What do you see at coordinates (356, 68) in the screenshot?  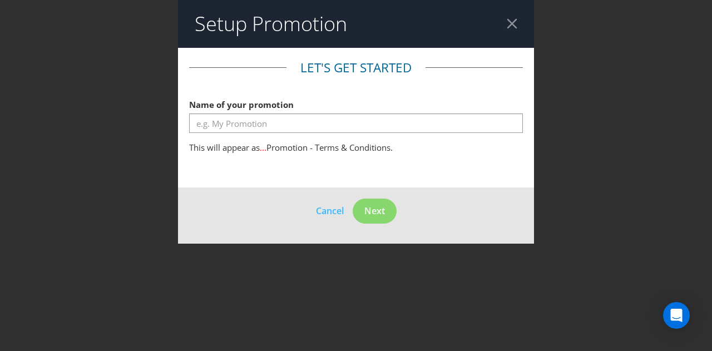 I see `legend: Let's get started` at bounding box center [356, 68].